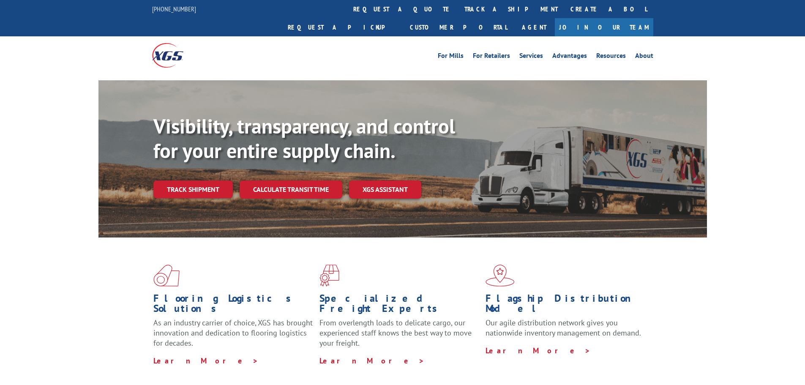 The width and height of the screenshot is (805, 385). What do you see at coordinates (329, 276) in the screenshot?
I see `img: xgs-icon-focused-on-flooring-red` at bounding box center [329, 276].